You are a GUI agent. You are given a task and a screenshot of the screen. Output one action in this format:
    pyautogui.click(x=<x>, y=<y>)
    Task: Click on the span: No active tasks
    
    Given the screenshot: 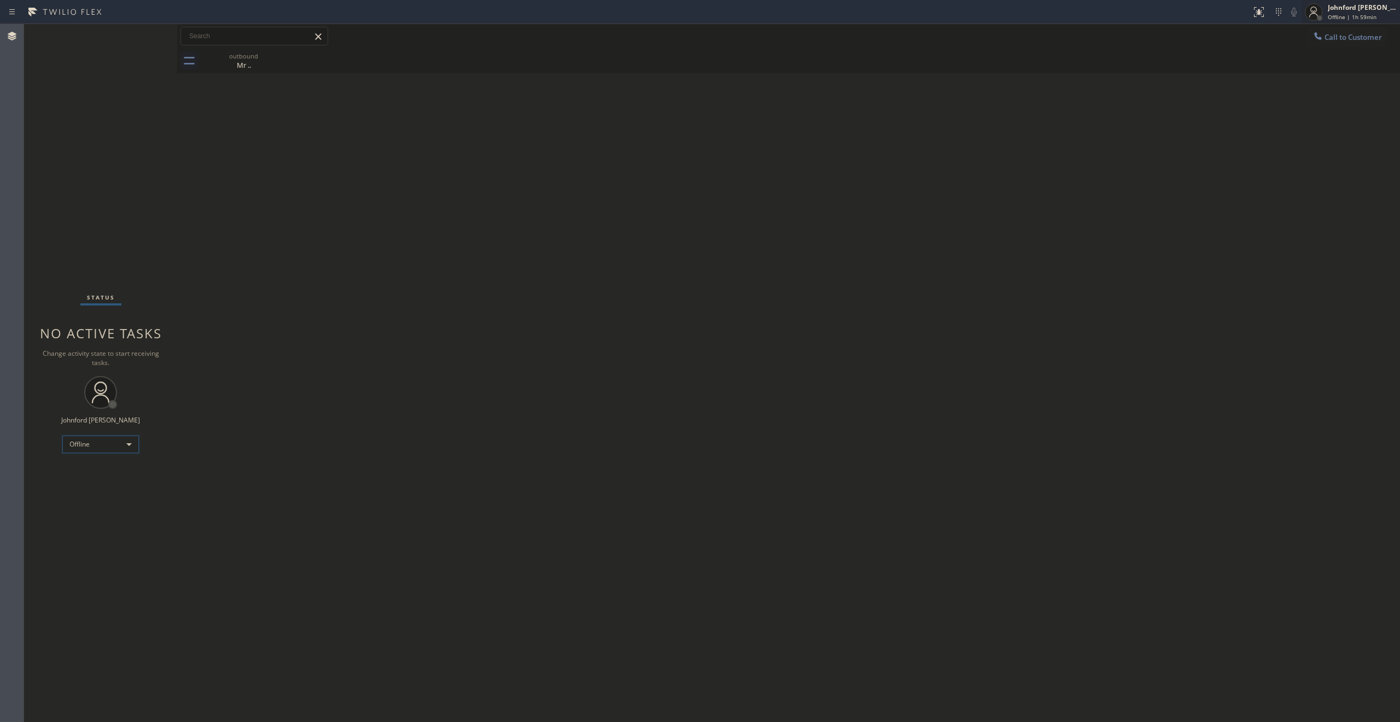 What is the action you would take?
    pyautogui.click(x=101, y=333)
    